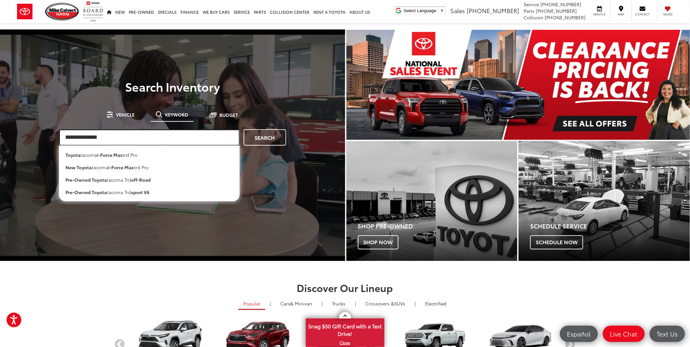 This screenshot has height=347, width=690. I want to click on a: Popular, so click(252, 304).